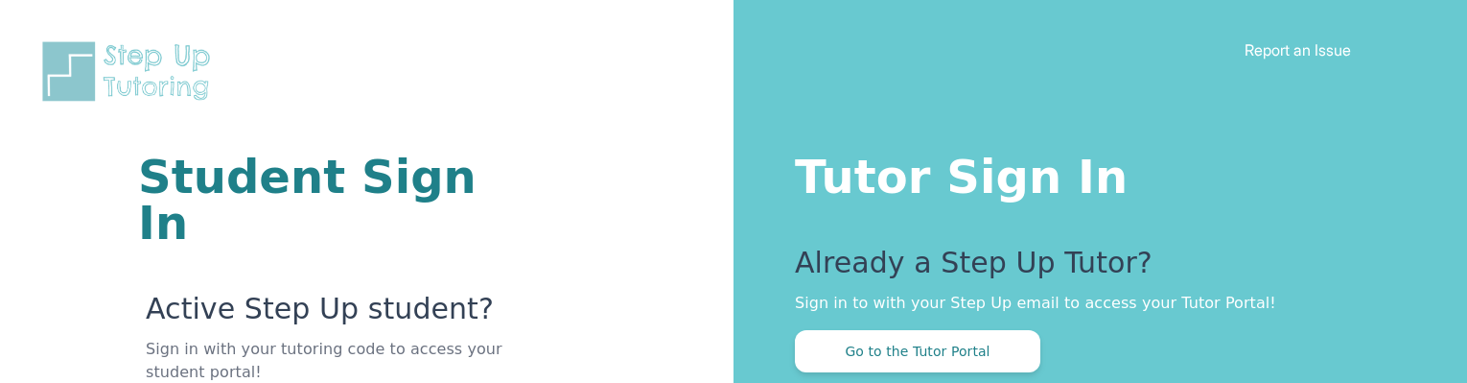  I want to click on p: Active Step Up student?, so click(324, 315).